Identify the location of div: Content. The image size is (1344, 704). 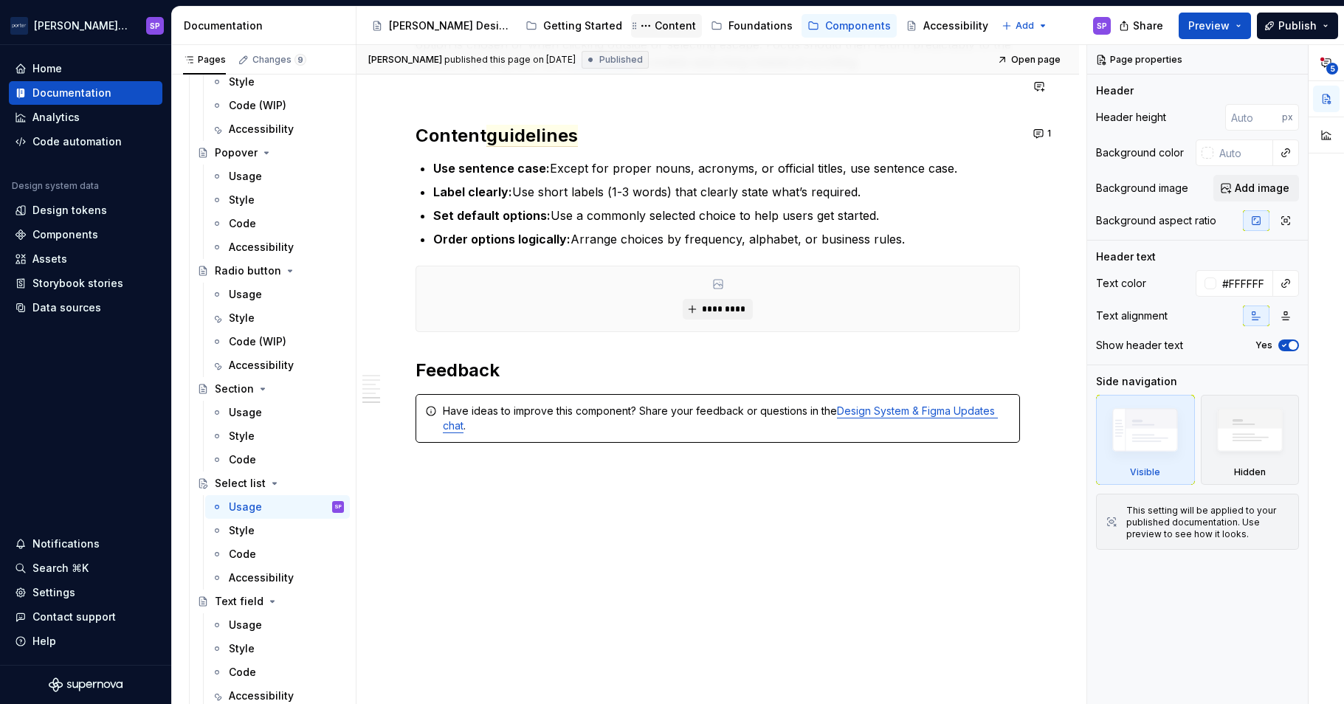
(675, 26).